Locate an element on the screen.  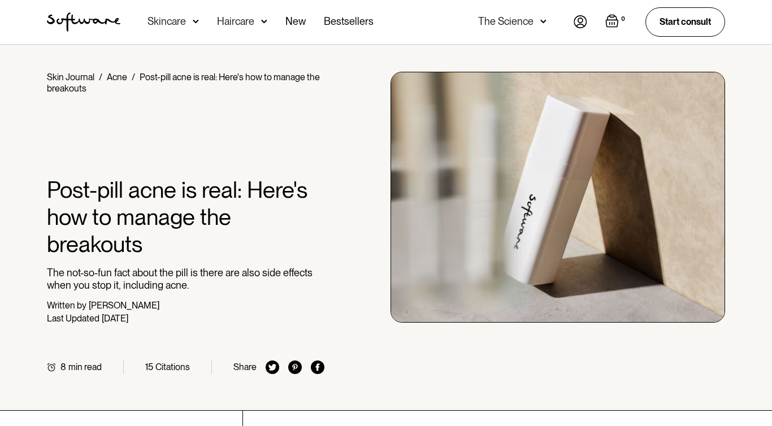
div: Written by is located at coordinates (67, 305).